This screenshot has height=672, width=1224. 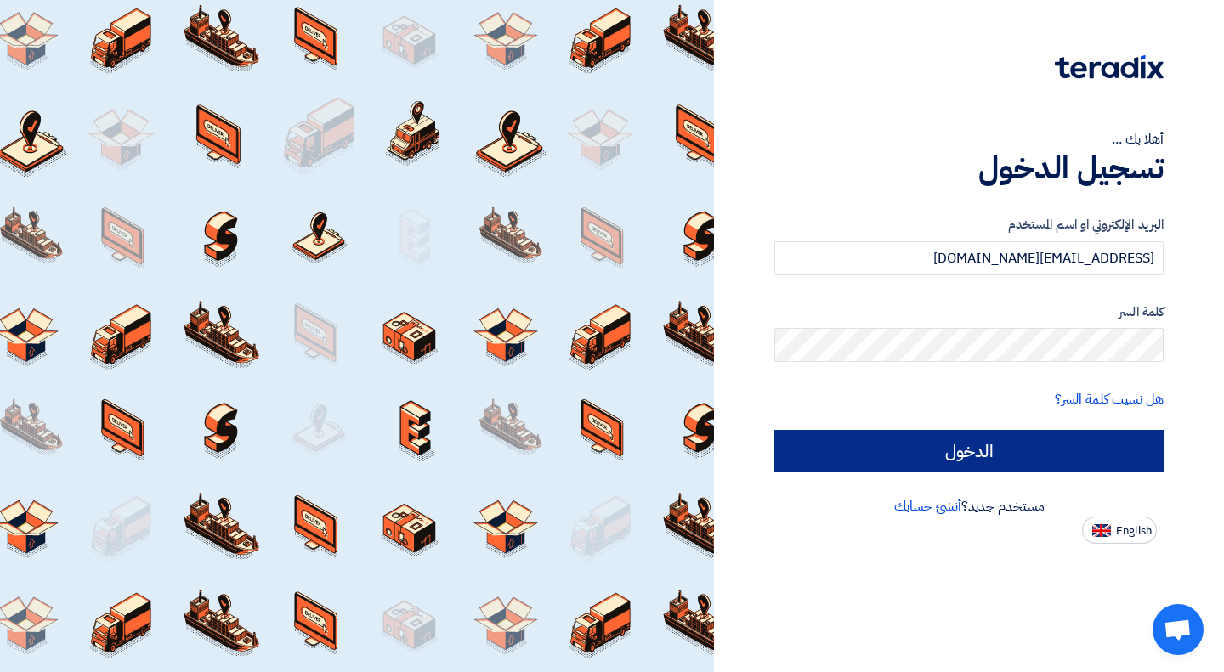 I want to click on input: أدخل بريد العمل الإلكتروني او اسم المستخدم الخاص بك ..., so click(x=969, y=258).